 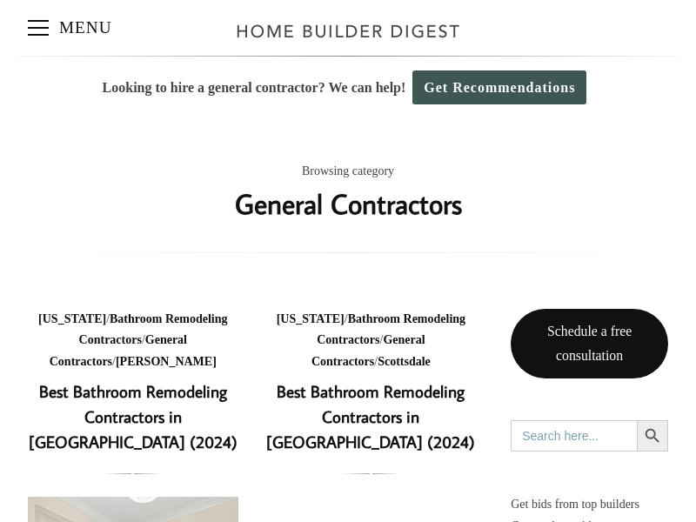 I want to click on h1: General Contractors, so click(x=348, y=203).